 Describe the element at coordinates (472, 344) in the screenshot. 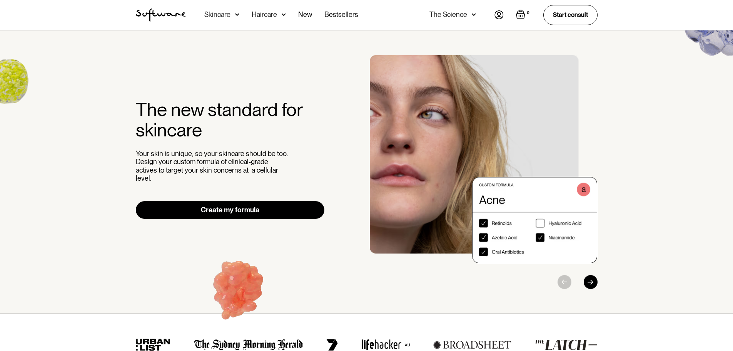

I see `img: broadsheet logo` at that location.